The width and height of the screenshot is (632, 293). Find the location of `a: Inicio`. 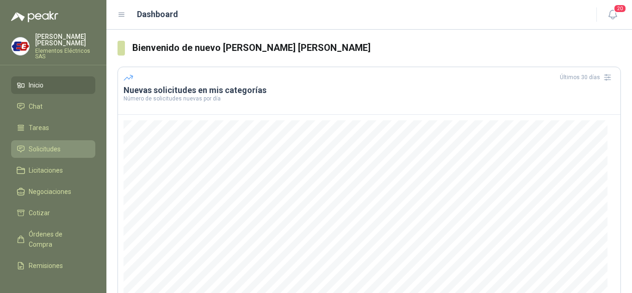

a: Inicio is located at coordinates (53, 85).